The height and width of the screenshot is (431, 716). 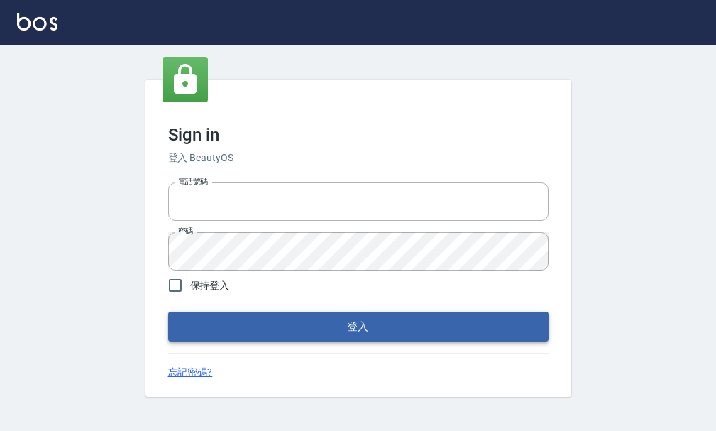 I want to click on h3: Sign in, so click(x=359, y=135).